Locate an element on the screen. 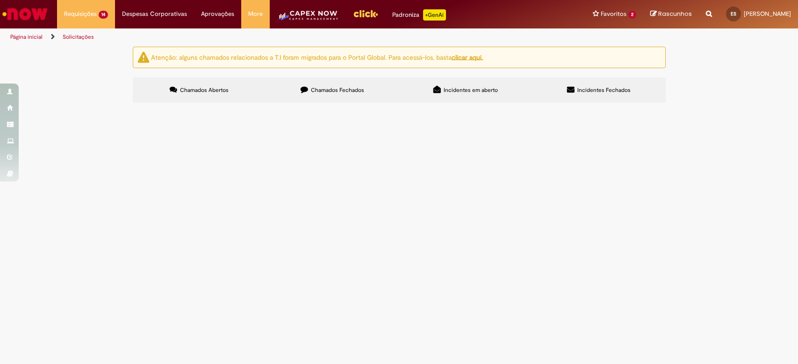 This screenshot has height=364, width=798. a: clicar aqui. is located at coordinates (467, 57).